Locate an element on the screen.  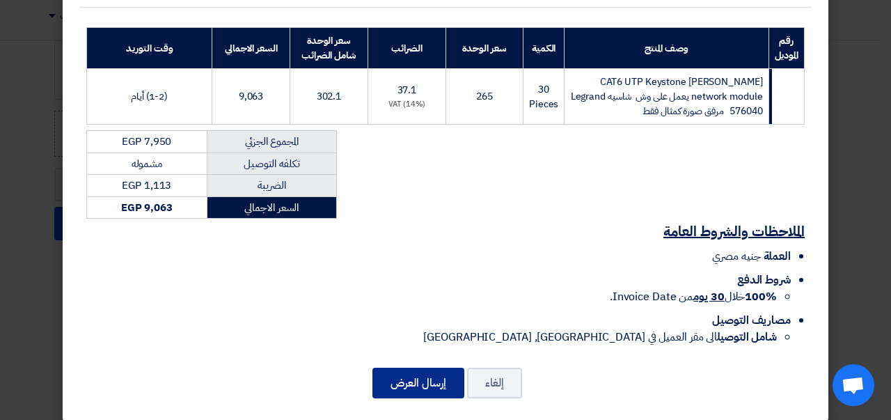
span: 37.1 is located at coordinates (407, 90).